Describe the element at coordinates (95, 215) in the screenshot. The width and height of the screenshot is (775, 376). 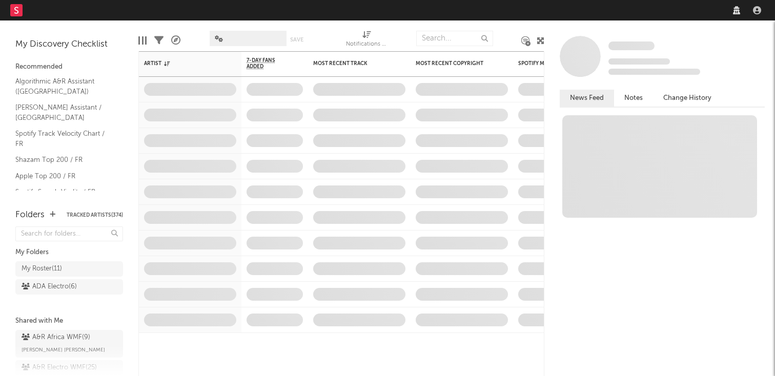
I see `button: Tracked Artists(374)` at that location.